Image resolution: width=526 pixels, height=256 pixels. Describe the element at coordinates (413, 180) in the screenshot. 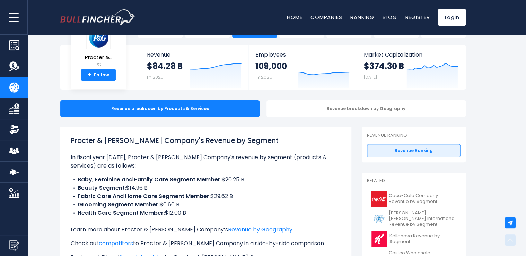

I see `p: Related` at that location.